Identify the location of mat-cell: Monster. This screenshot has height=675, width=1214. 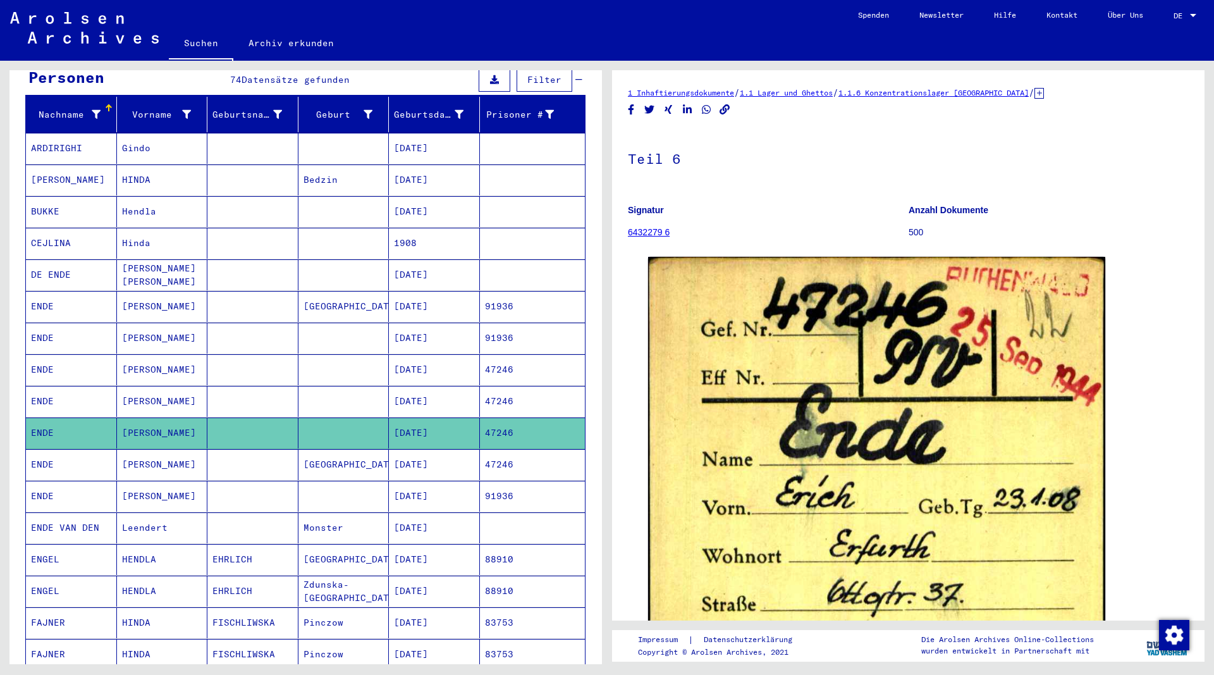
(344, 527).